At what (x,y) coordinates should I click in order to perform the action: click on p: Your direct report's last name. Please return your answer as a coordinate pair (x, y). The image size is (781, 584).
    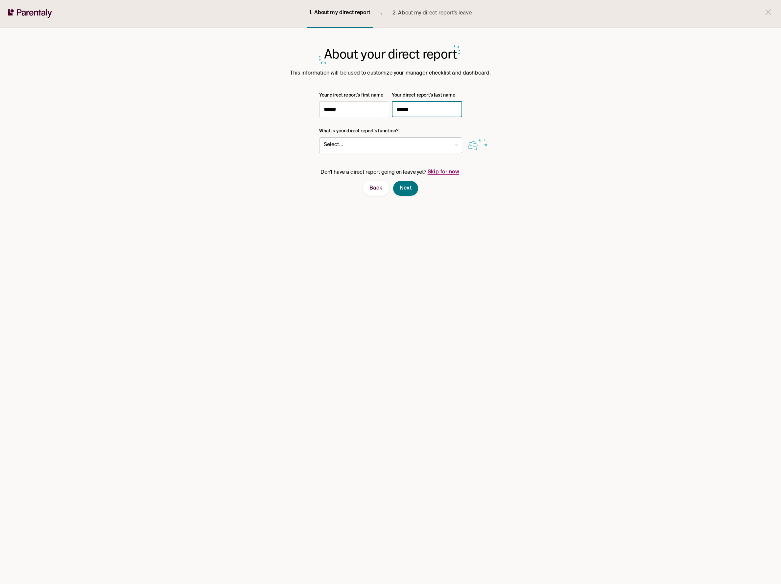
    Looking at the image, I should click on (427, 95).